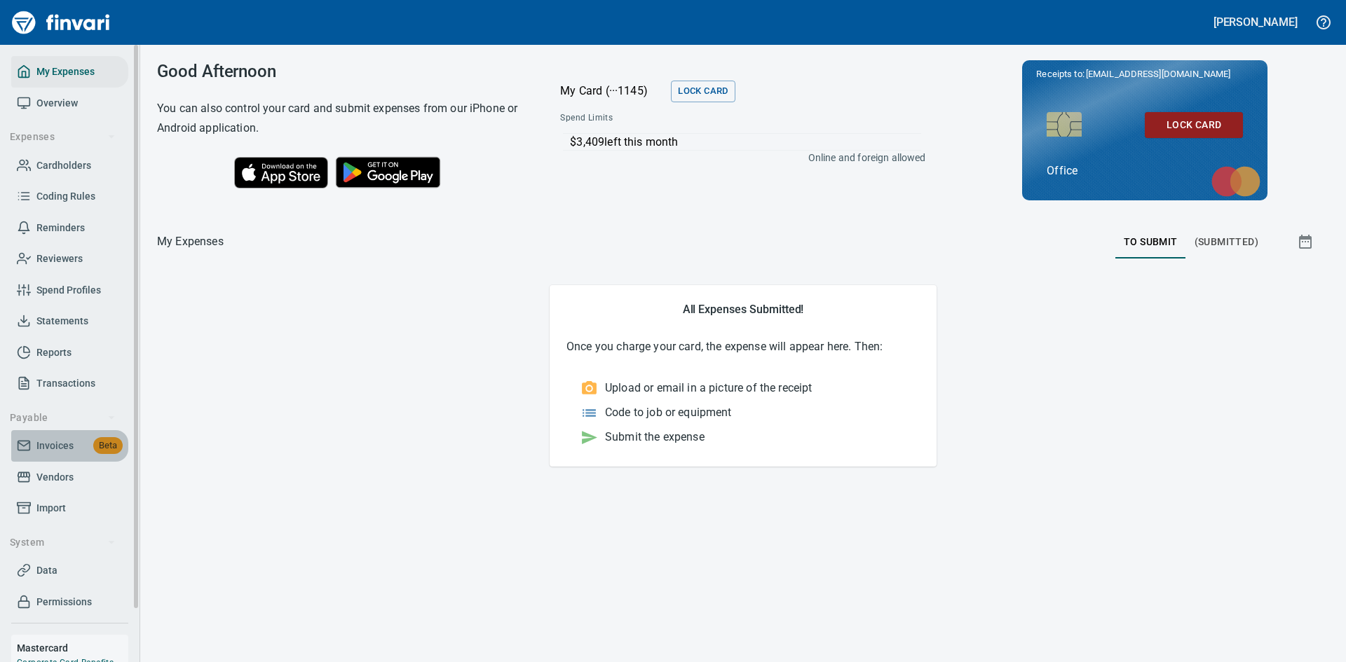  I want to click on p: Once you charge your card, the expense will appear here. Then:, so click(743, 347).